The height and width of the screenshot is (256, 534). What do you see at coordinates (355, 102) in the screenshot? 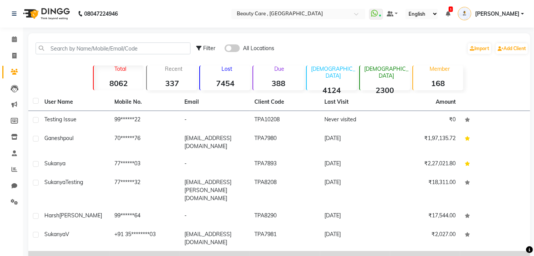
I see `th: Last Visit` at bounding box center [355, 102].